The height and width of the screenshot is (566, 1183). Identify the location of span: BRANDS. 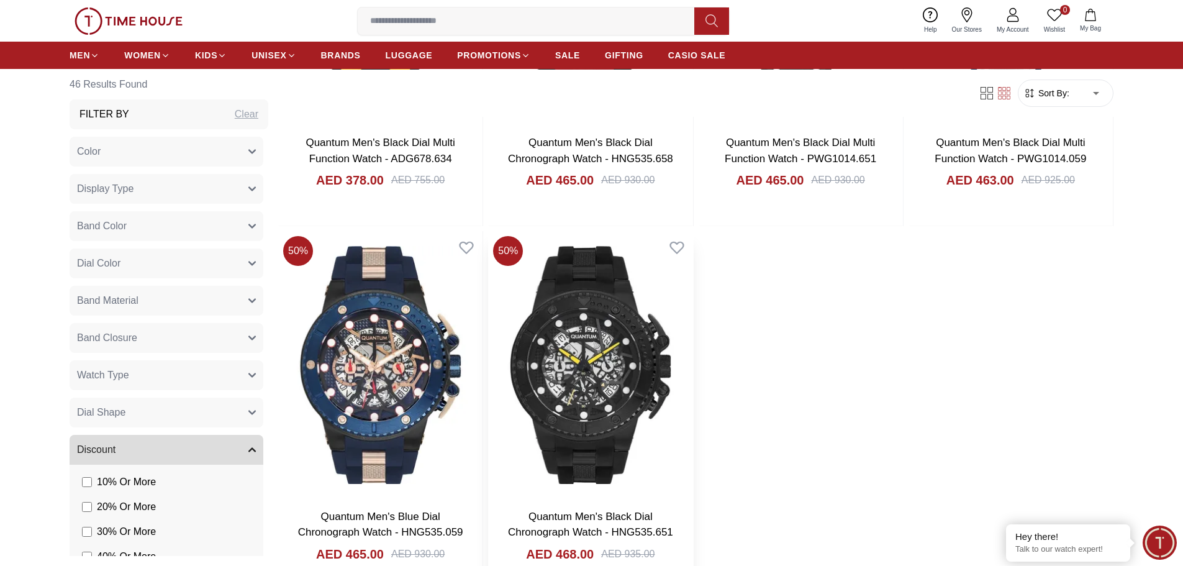
(341, 55).